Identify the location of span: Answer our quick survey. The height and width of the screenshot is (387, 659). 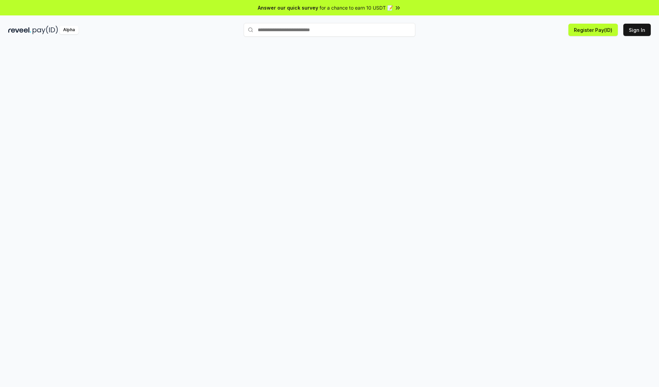
(288, 8).